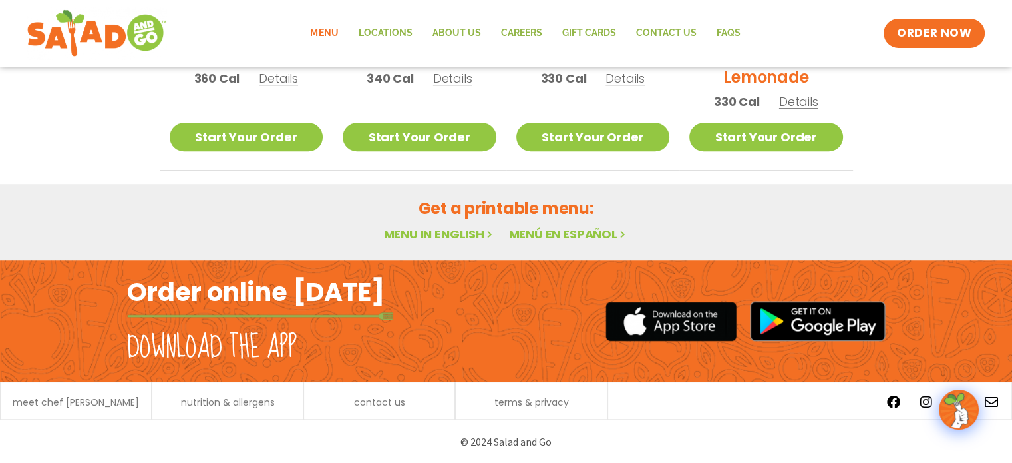 The width and height of the screenshot is (1012, 463). I want to click on img: wpChatIcon, so click(959, 409).